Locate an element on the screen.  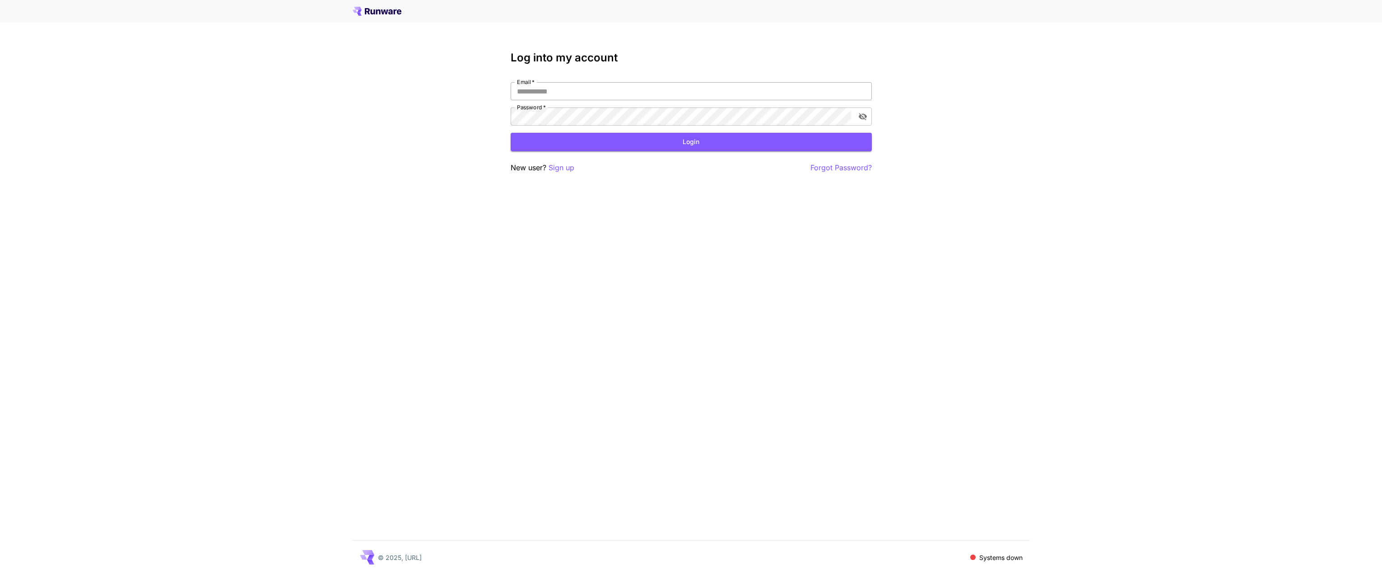
p: Systems down is located at coordinates (1001, 557).